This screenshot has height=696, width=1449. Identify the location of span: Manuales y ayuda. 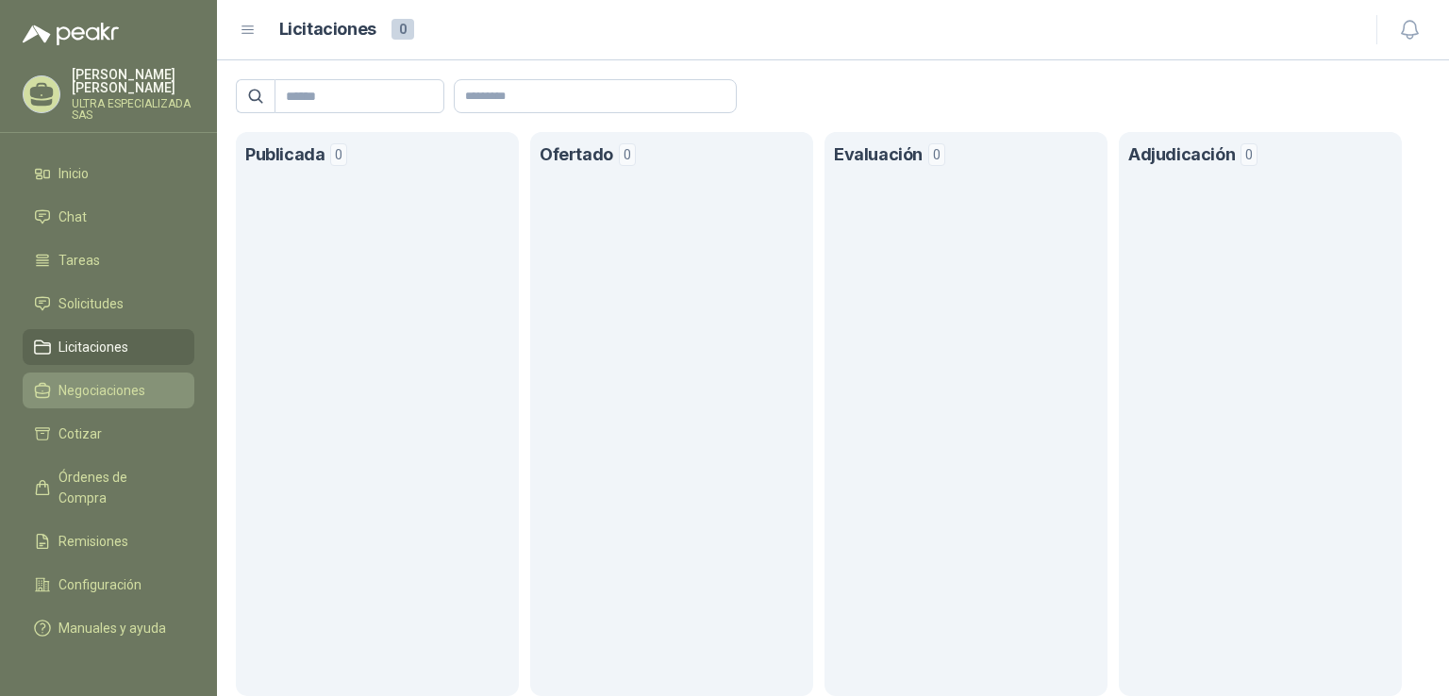
(112, 628).